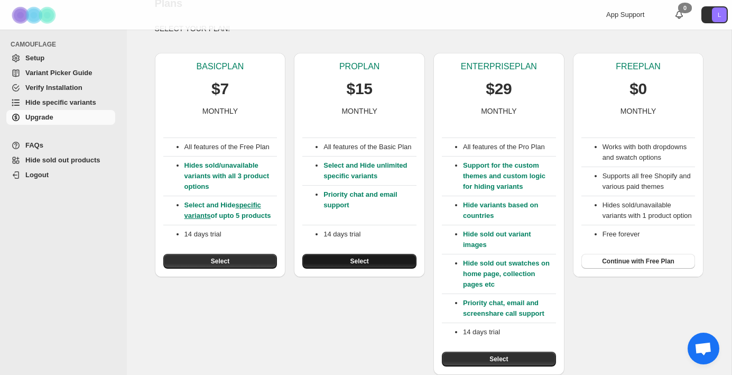 The height and width of the screenshot is (375, 732). I want to click on p: Hide sold out variant images, so click(509, 239).